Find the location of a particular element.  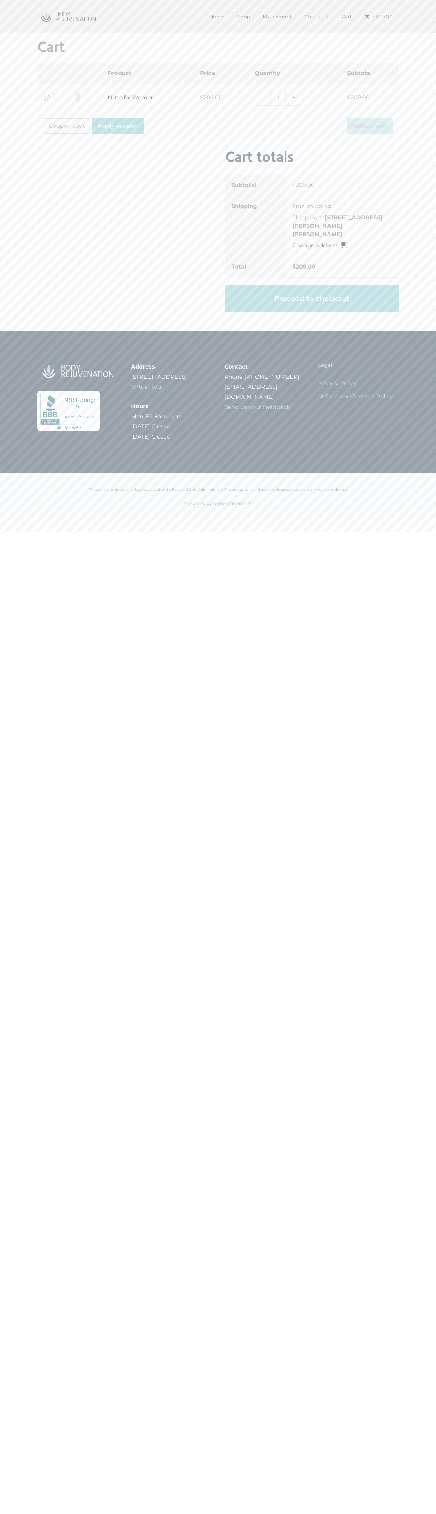

a: Remove Nutrafol Women from cart is located at coordinates (47, 98).